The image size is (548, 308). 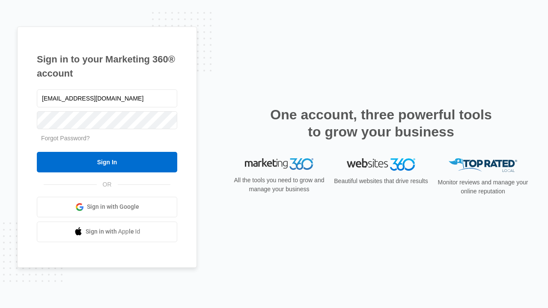 I want to click on img: Marketing 360, so click(x=279, y=164).